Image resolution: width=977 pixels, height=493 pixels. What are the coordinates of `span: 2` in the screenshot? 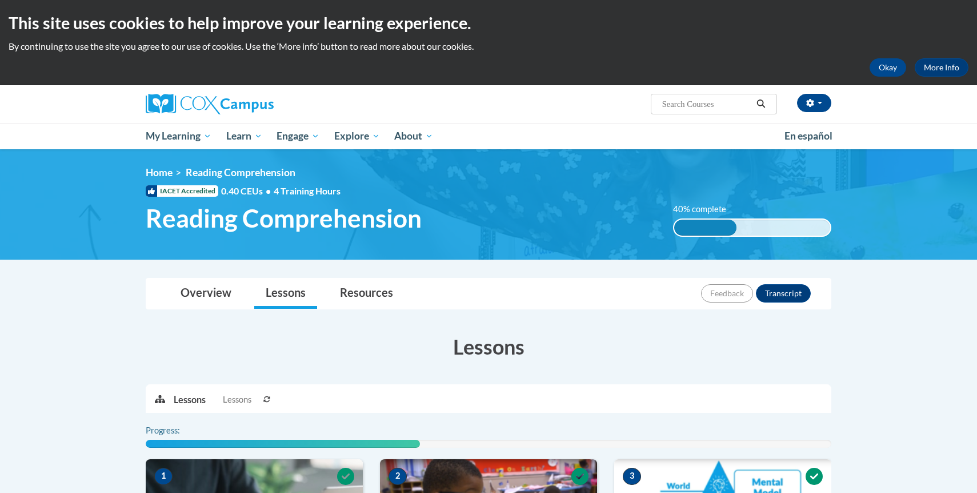 It's located at (398, 476).